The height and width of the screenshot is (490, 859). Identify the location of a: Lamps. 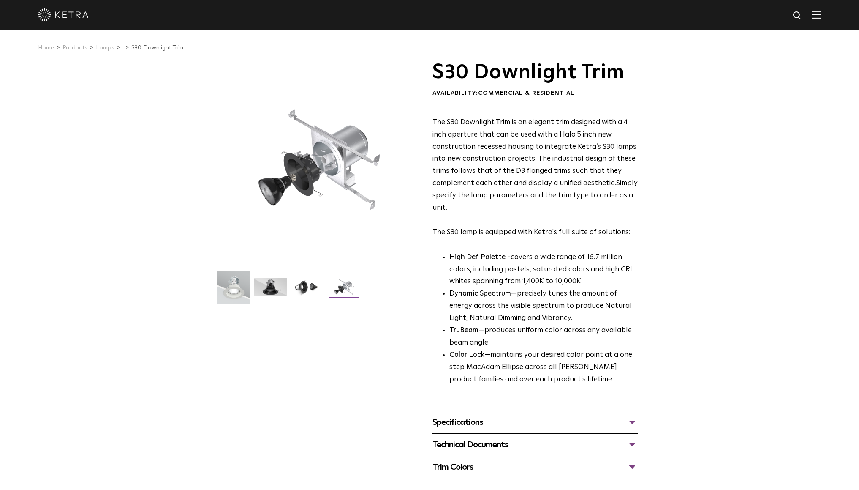
(105, 48).